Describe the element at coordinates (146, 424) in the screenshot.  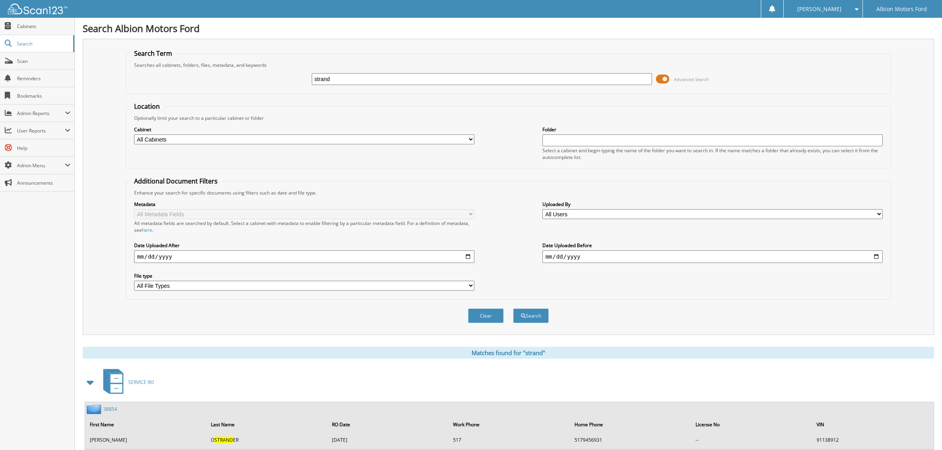
I see `th: First Name` at that location.